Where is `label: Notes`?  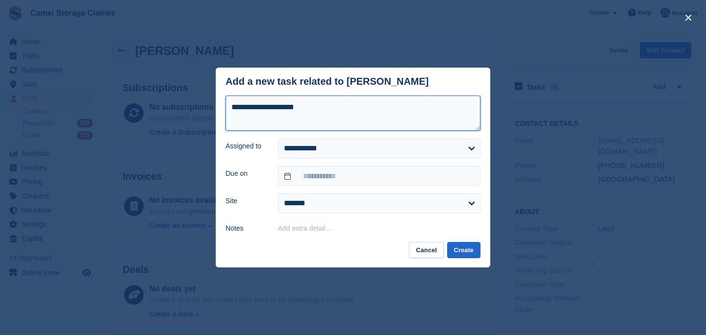 label: Notes is located at coordinates (246, 228).